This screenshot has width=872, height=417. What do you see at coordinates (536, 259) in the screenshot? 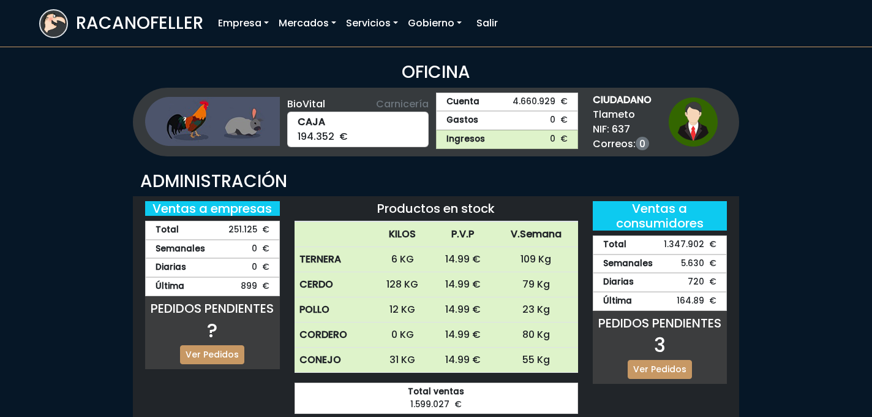
I see `td: 109 Kg` at bounding box center [536, 259].